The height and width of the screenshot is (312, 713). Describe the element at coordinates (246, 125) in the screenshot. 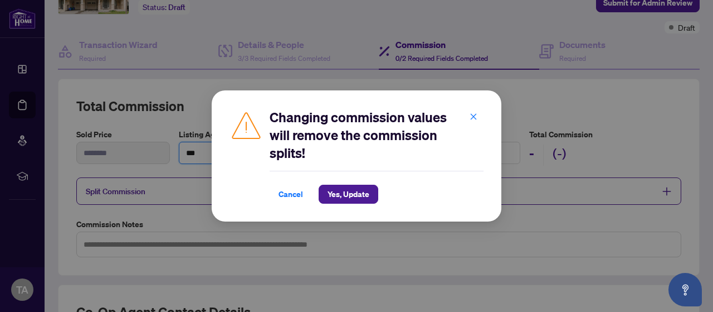

I see `img: Caution Icon` at that location.